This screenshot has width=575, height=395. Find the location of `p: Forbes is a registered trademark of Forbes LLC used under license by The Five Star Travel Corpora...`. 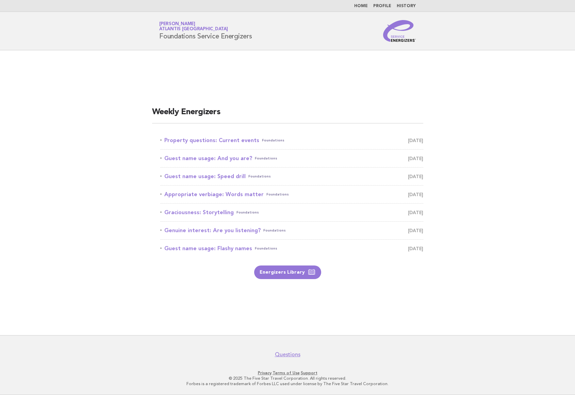

p: Forbes is a registered trademark of Forbes LLC used under license by The Five Star Travel Corpora... is located at coordinates (287, 384).